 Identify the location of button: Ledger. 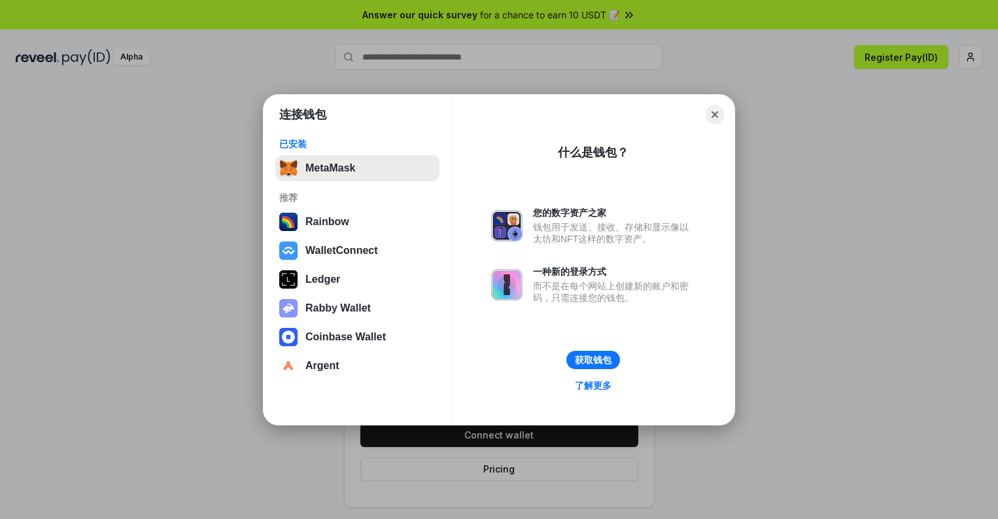
(357, 279).